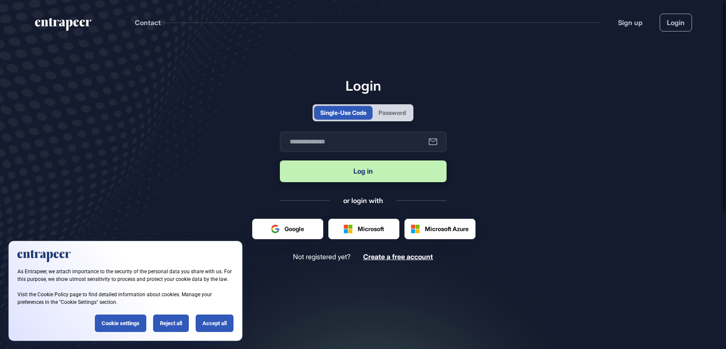  What do you see at coordinates (363, 200) in the screenshot?
I see `div: or login with` at bounding box center [363, 200].